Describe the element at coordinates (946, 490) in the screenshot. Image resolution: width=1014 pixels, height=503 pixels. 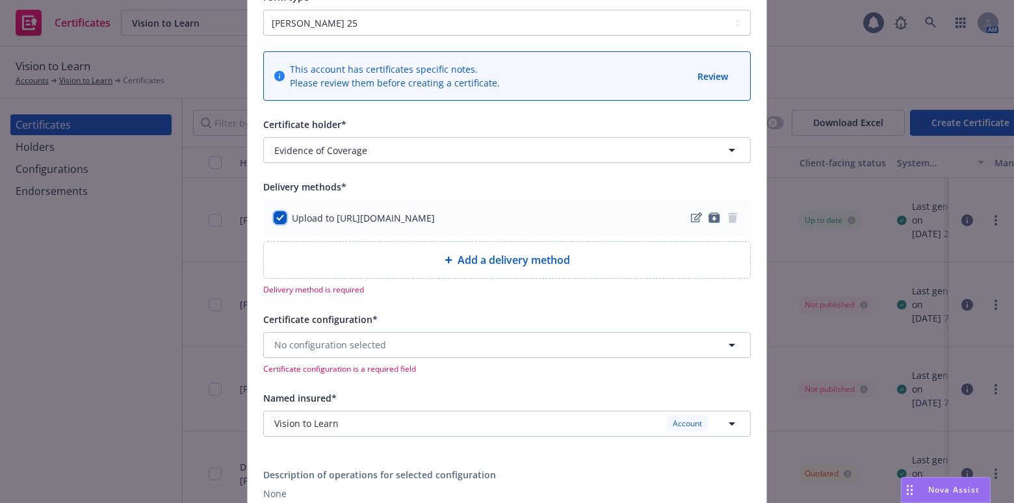
I see `button: Nova Assist` at that location.